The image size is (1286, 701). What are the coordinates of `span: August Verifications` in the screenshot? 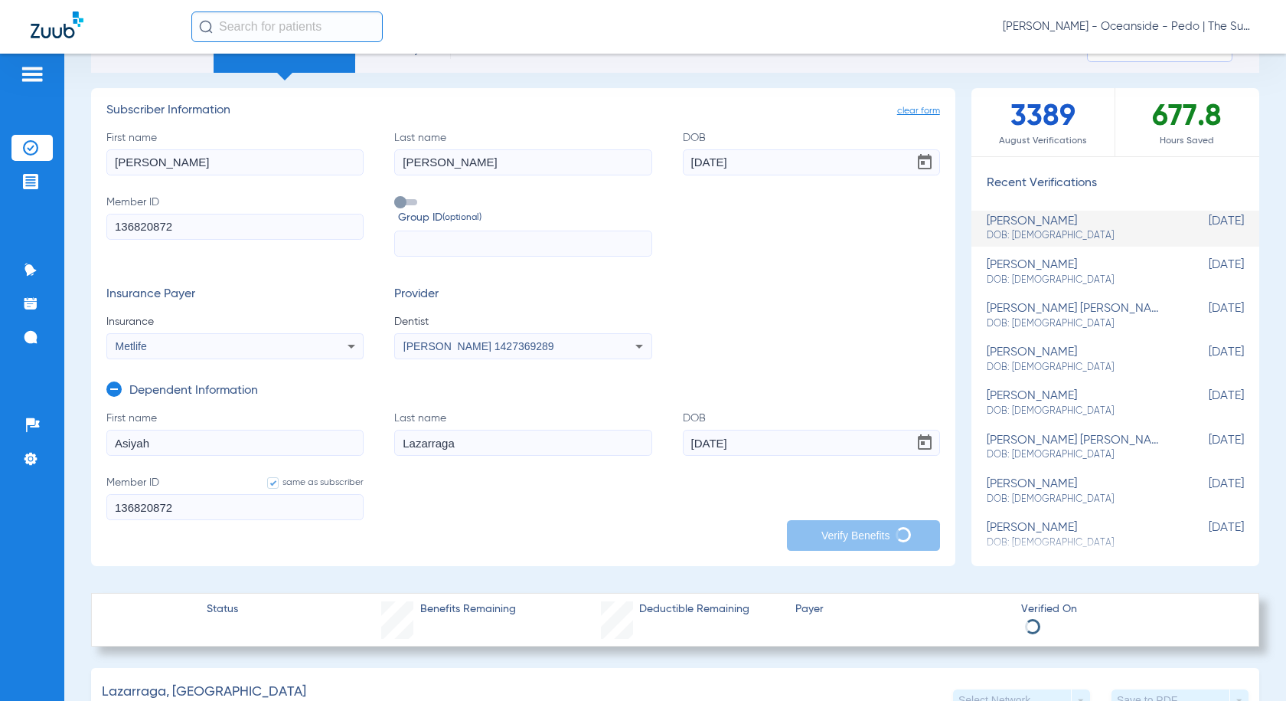 It's located at (1043, 141).